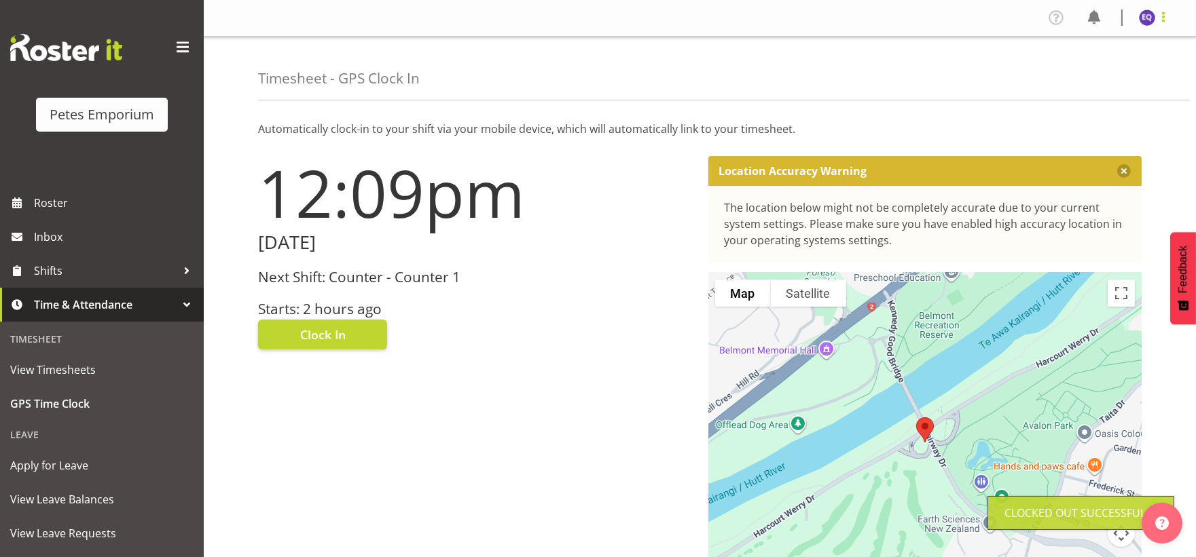  Describe the element at coordinates (1147, 18) in the screenshot. I see `img: esperanza-querido10799.jpg` at that location.